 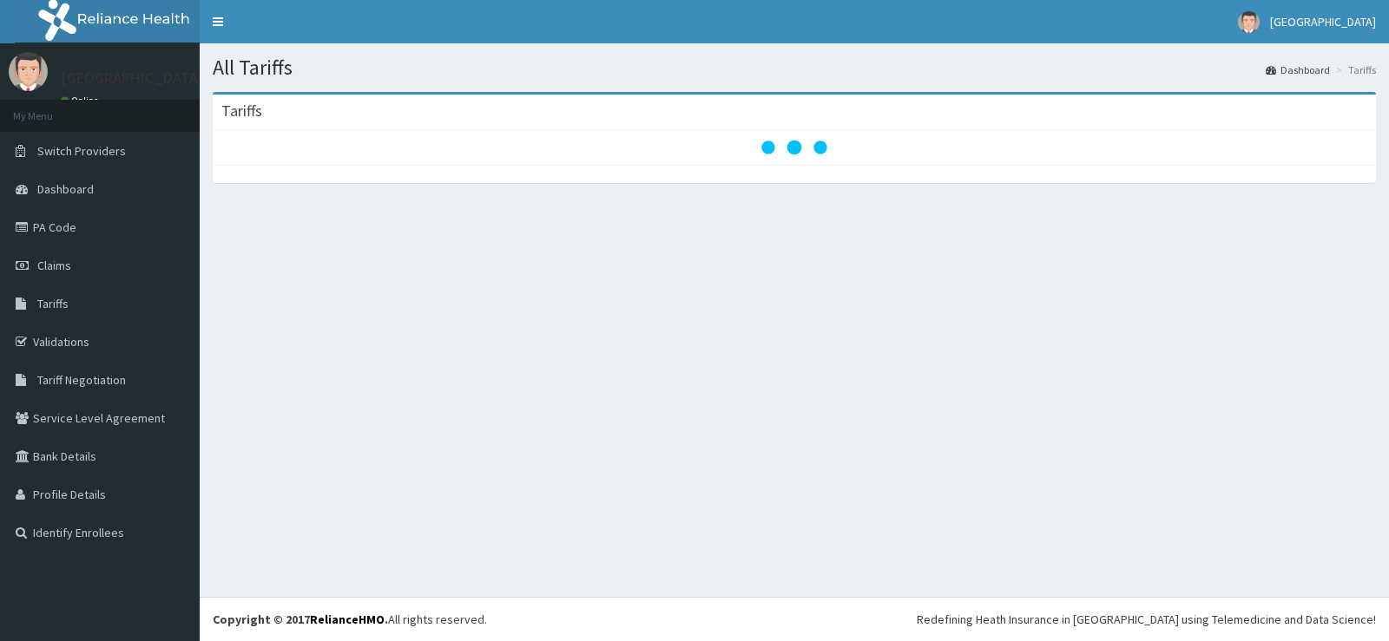 I want to click on span: Switch Providers, so click(x=82, y=151).